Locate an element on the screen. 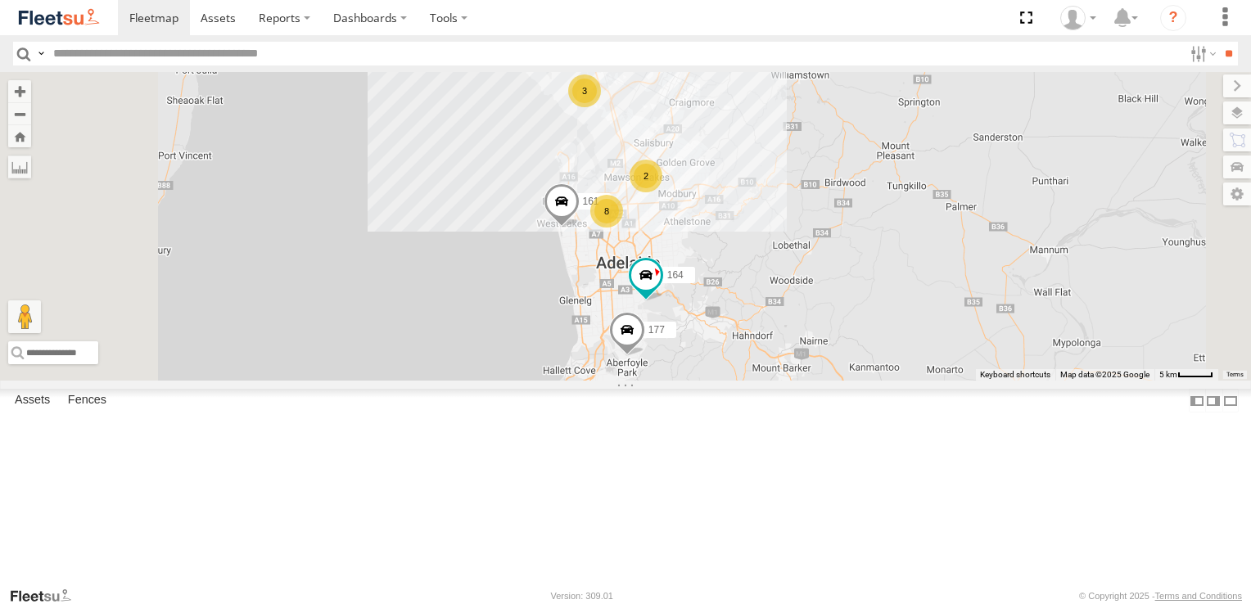 The width and height of the screenshot is (1251, 604). label: Fences is located at coordinates (87, 401).